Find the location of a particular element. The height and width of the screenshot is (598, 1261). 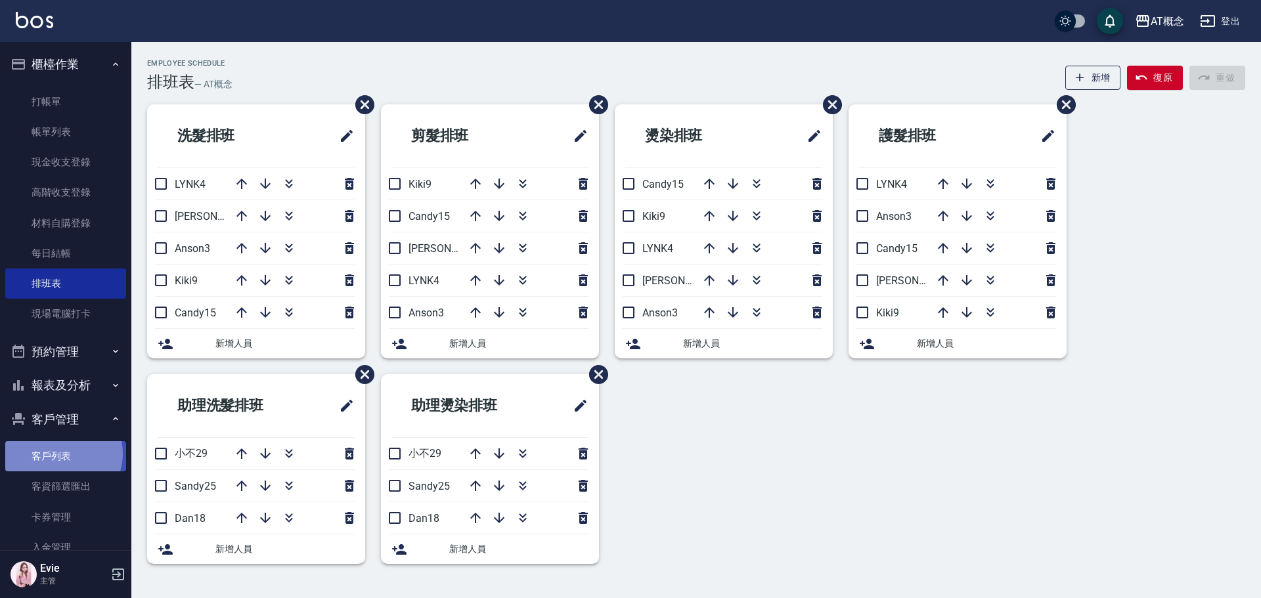

h6: — AT概念 is located at coordinates (213, 84).